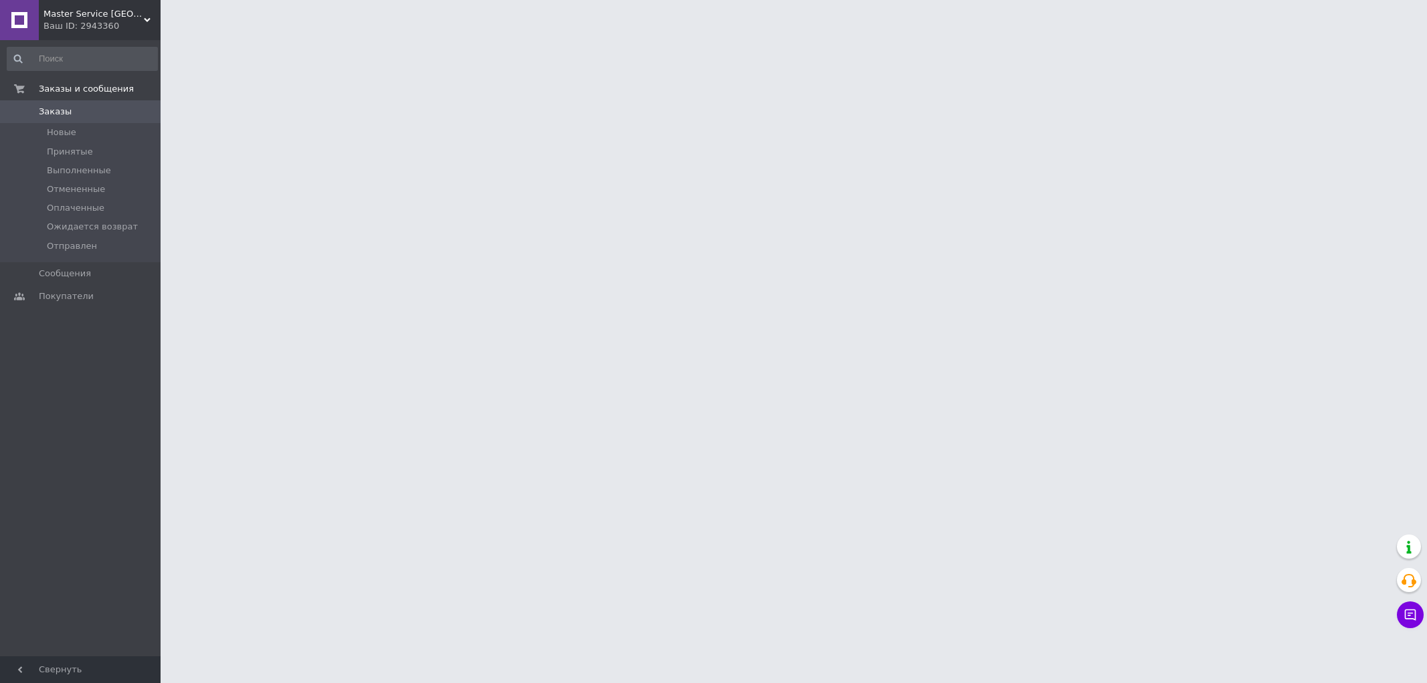 The height and width of the screenshot is (683, 1427). What do you see at coordinates (79, 171) in the screenshot?
I see `span: Выполненные` at bounding box center [79, 171].